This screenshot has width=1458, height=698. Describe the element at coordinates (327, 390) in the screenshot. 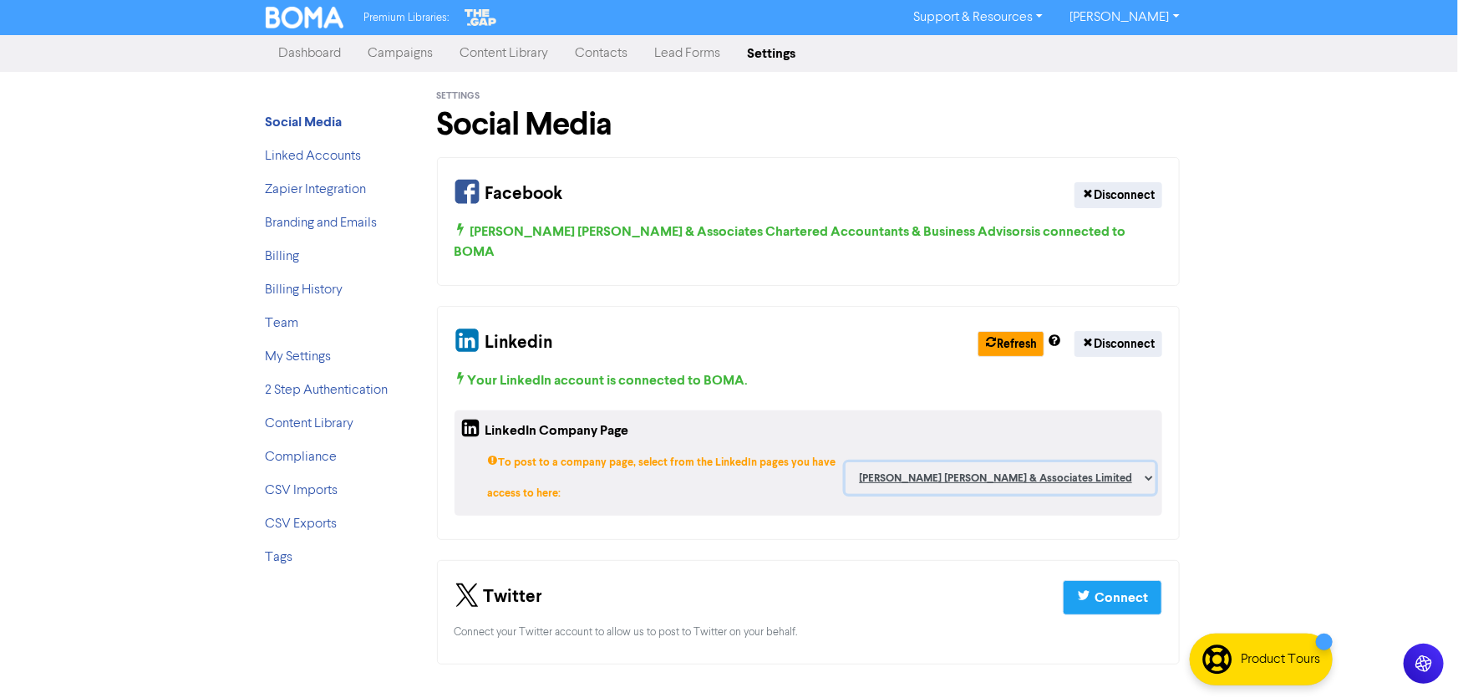

I see `a: 2 Step Authentication` at that location.